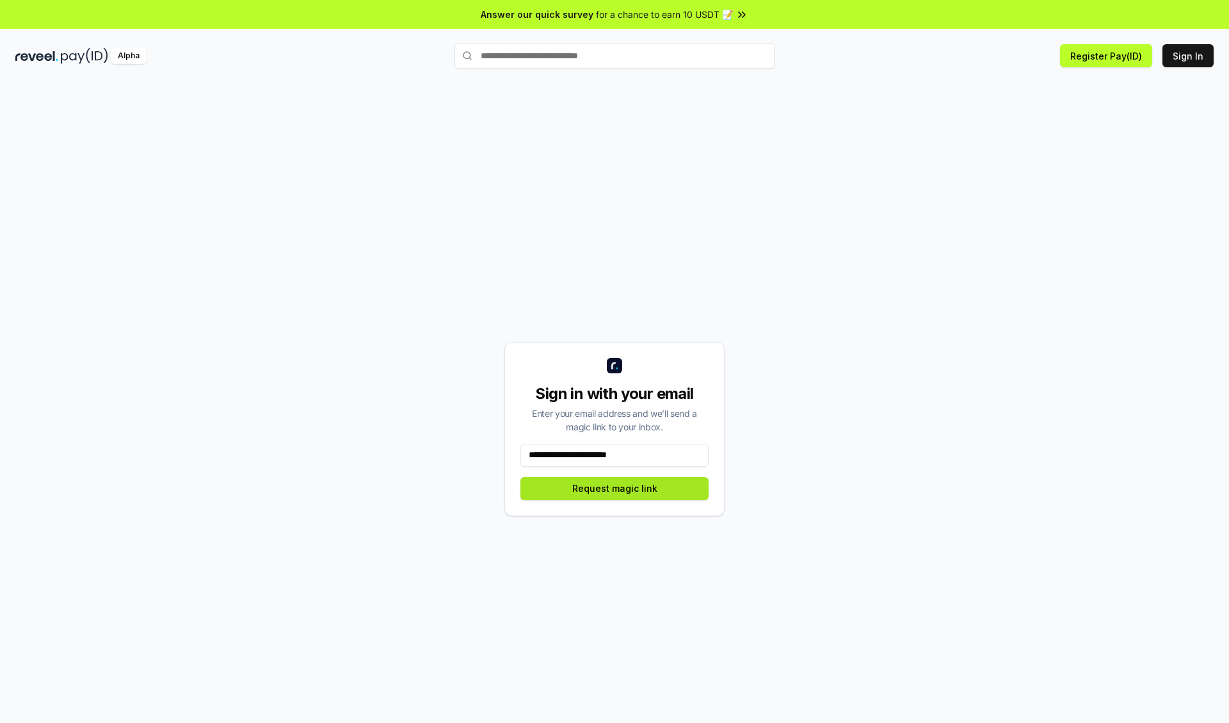 The width and height of the screenshot is (1229, 723). I want to click on div: Enter your email address and we’ll send a magic link to your inbox., so click(615, 420).